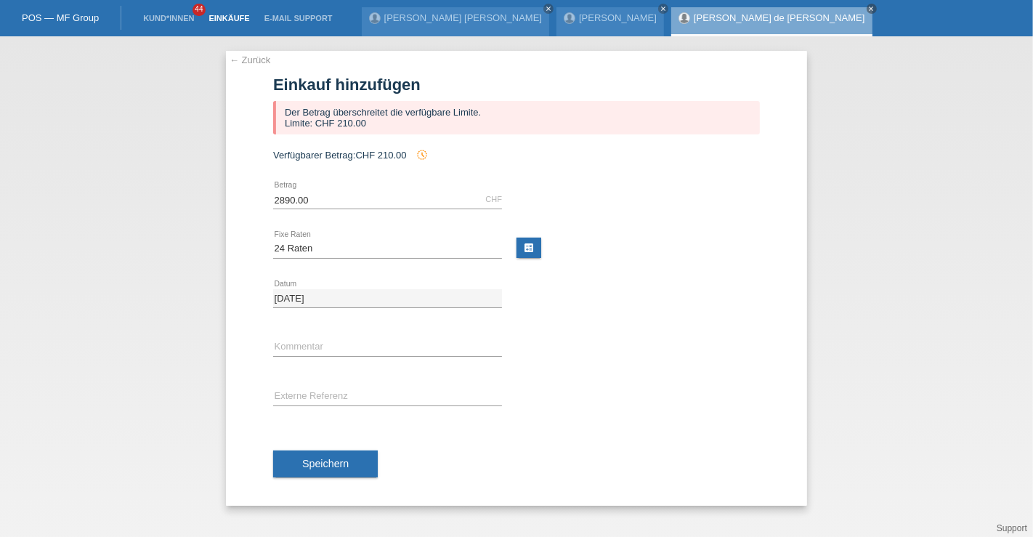 This screenshot has width=1033, height=537. What do you see at coordinates (493, 199) in the screenshot?
I see `div: CHF` at bounding box center [493, 199].